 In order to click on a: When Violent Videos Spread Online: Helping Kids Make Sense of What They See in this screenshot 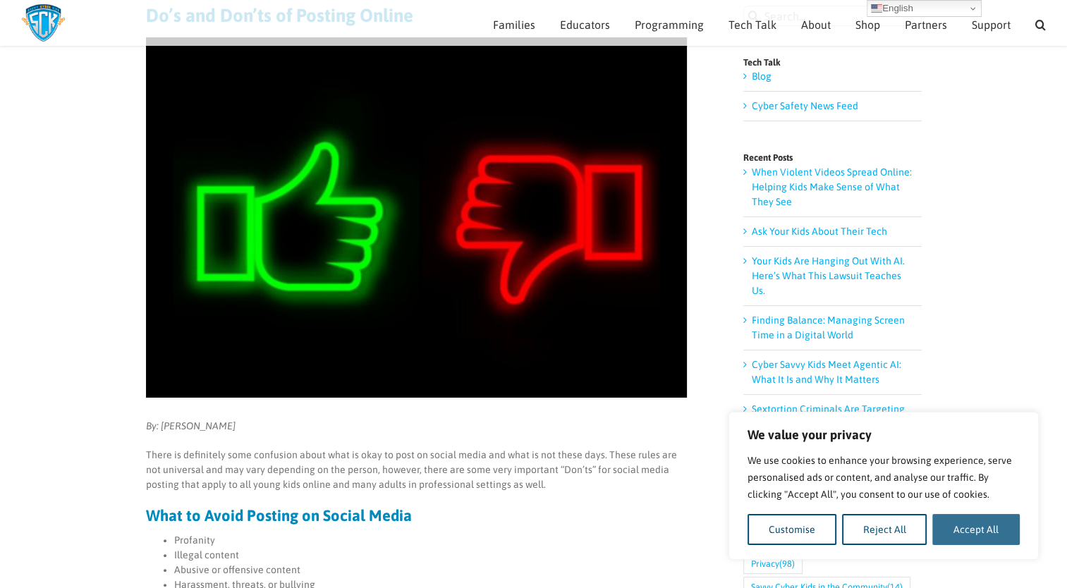, I will do `click(831, 187)`.